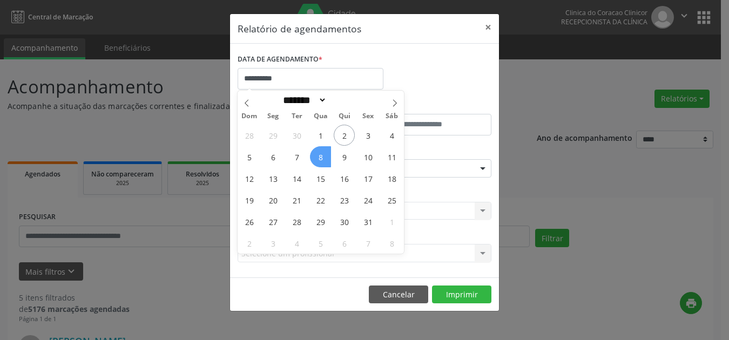  What do you see at coordinates (280, 59) in the screenshot?
I see `label: DATA DE AGENDAMENTO` at bounding box center [280, 59].